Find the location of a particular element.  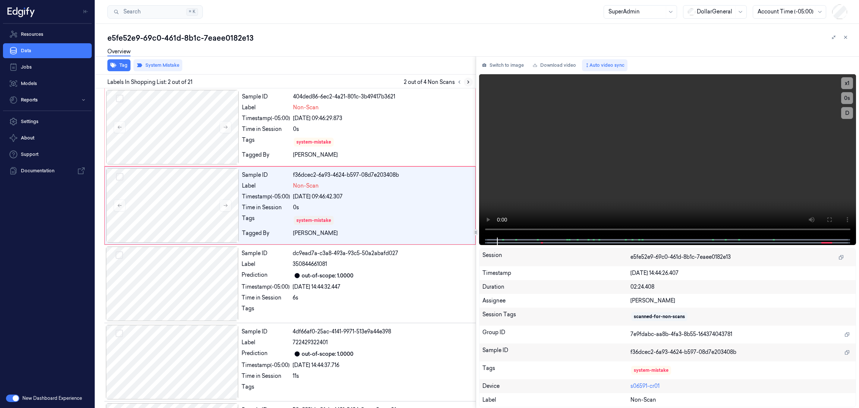

button: Tag is located at coordinates (119, 65).